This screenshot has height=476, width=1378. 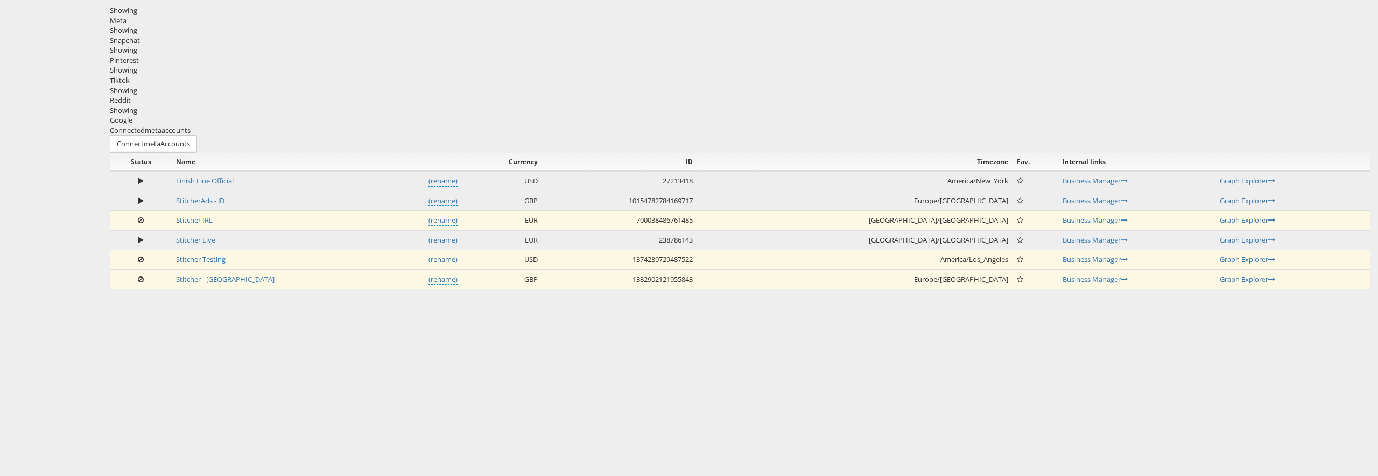 What do you see at coordinates (619, 201) in the screenshot?
I see `td: 10154782784169717` at bounding box center [619, 201].